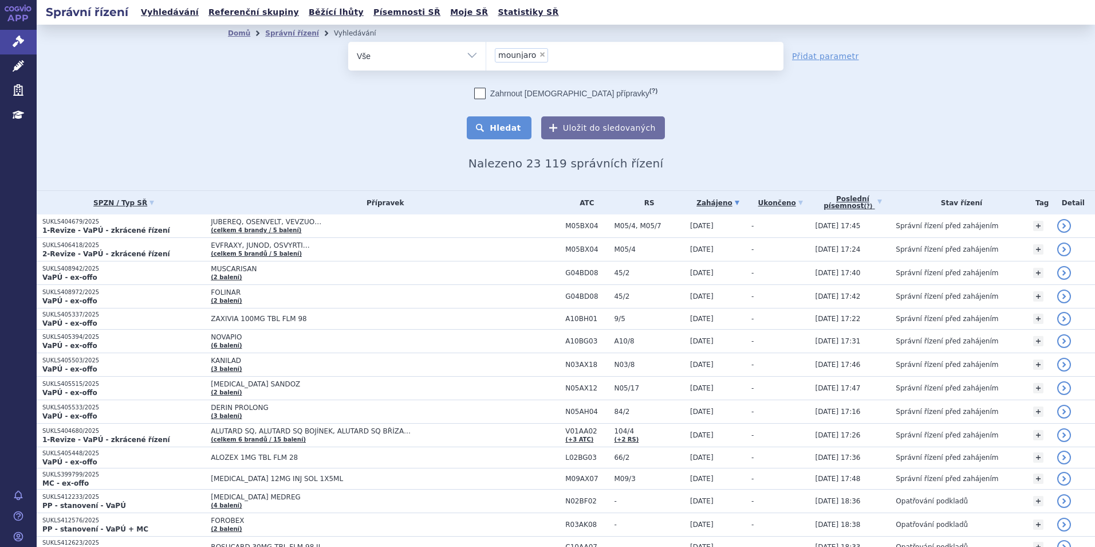 This screenshot has width=1095, height=547. I want to click on a: Referenční skupiny, so click(254, 12).